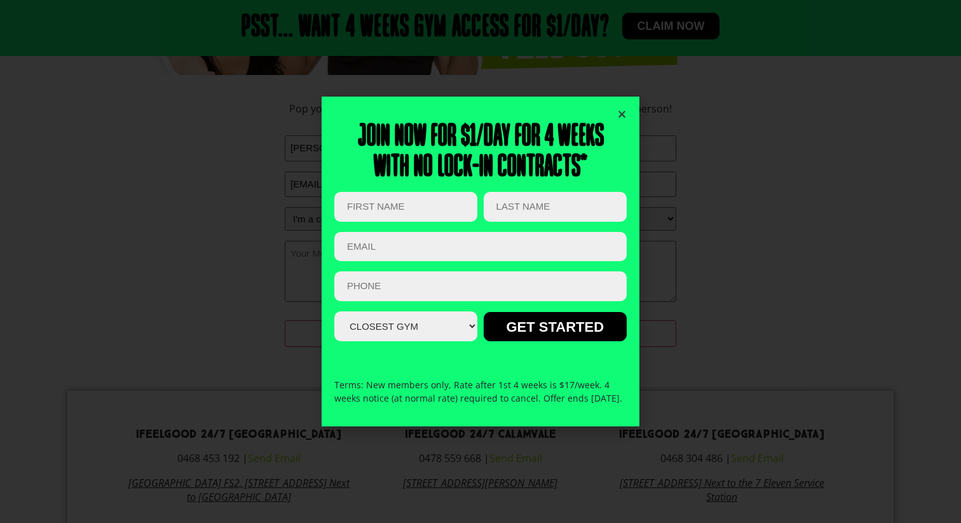 Image resolution: width=961 pixels, height=523 pixels. I want to click on input: Email, so click(481, 247).